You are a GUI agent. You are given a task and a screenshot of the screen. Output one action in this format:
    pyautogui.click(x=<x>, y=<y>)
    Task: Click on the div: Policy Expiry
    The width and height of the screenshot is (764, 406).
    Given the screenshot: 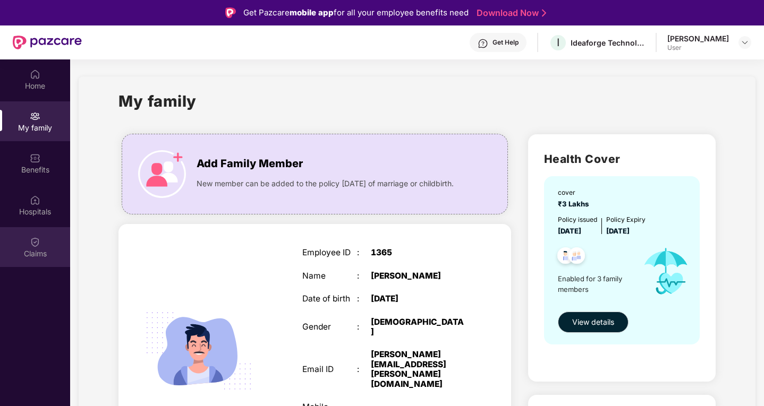 What is the action you would take?
    pyautogui.click(x=626, y=220)
    